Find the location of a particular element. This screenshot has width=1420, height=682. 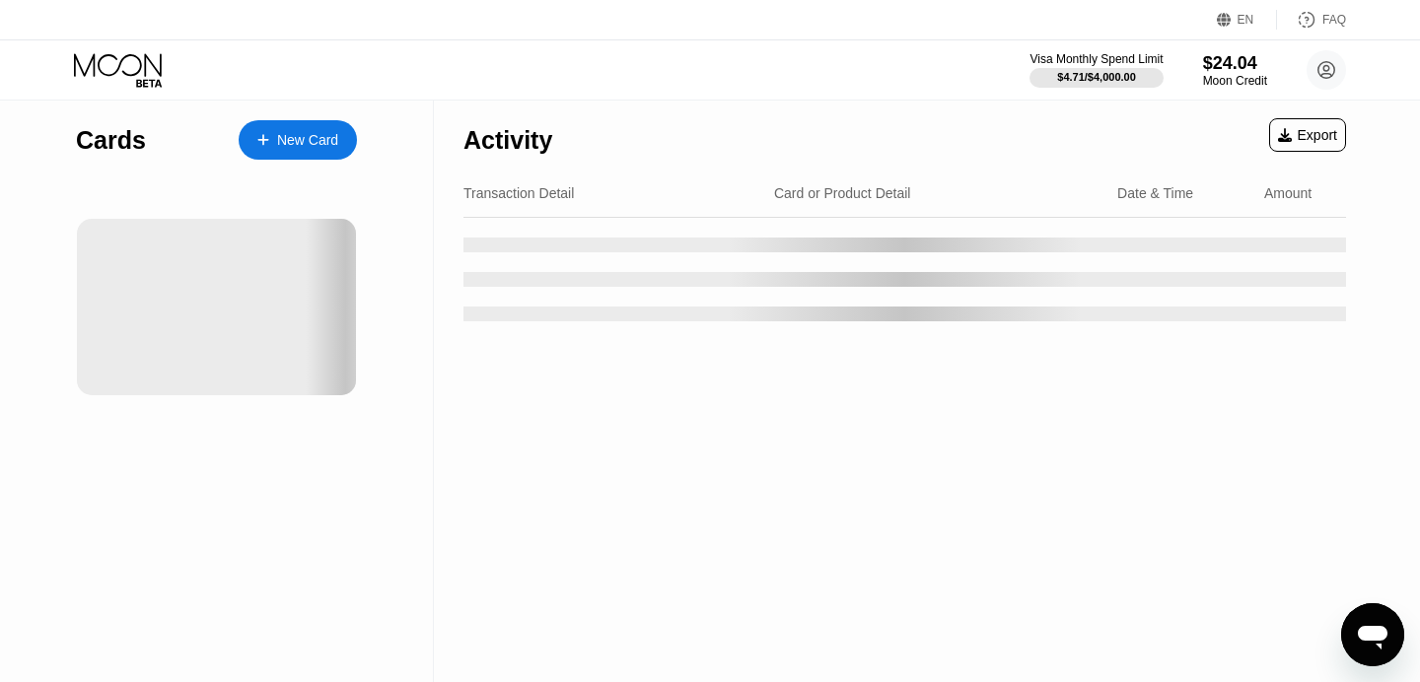

div: Amount is located at coordinates (1288, 193).